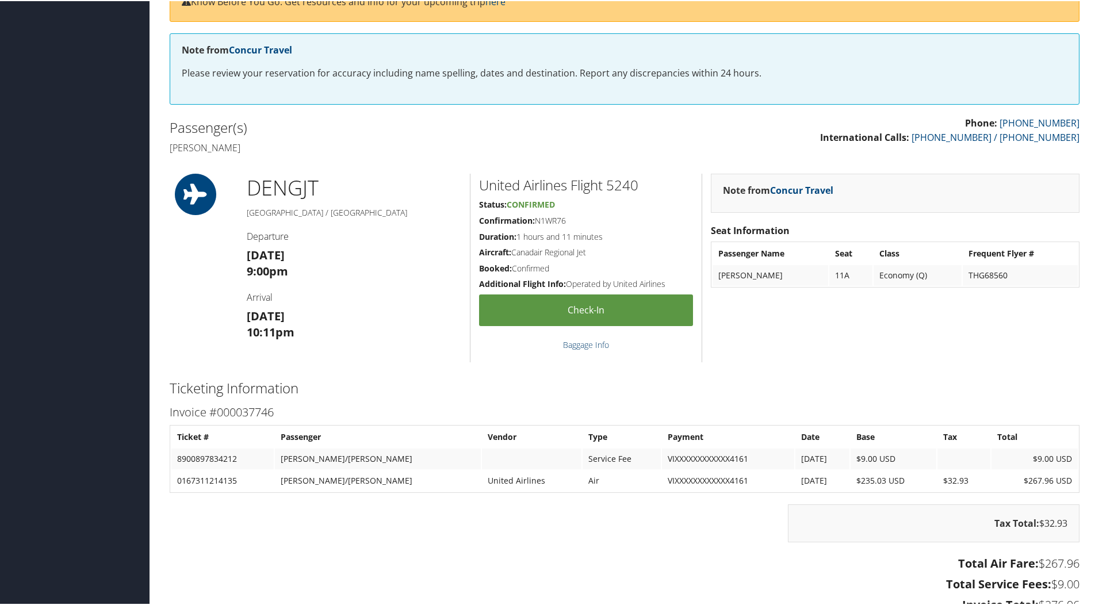 Image resolution: width=1095 pixels, height=605 pixels. What do you see at coordinates (625, 583) in the screenshot?
I see `h3: $9.00` at bounding box center [625, 583].